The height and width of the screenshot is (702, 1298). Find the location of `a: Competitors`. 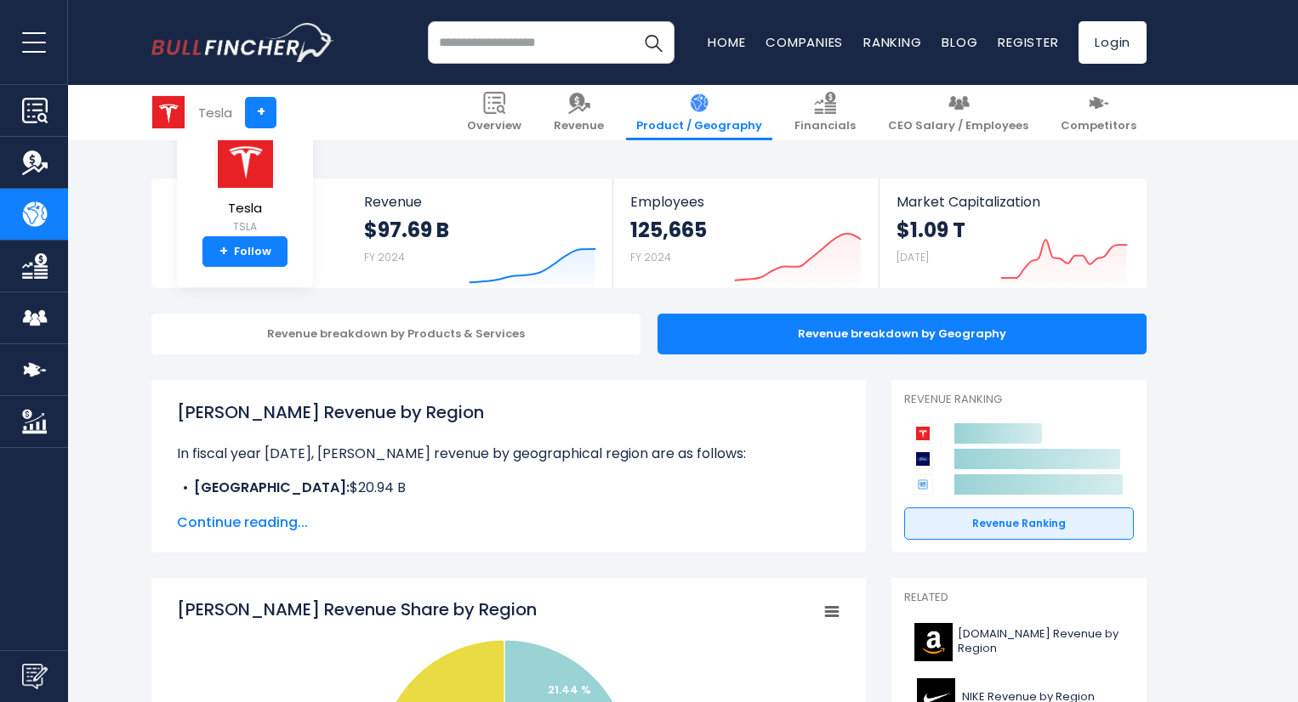

a: Competitors is located at coordinates (1098, 112).